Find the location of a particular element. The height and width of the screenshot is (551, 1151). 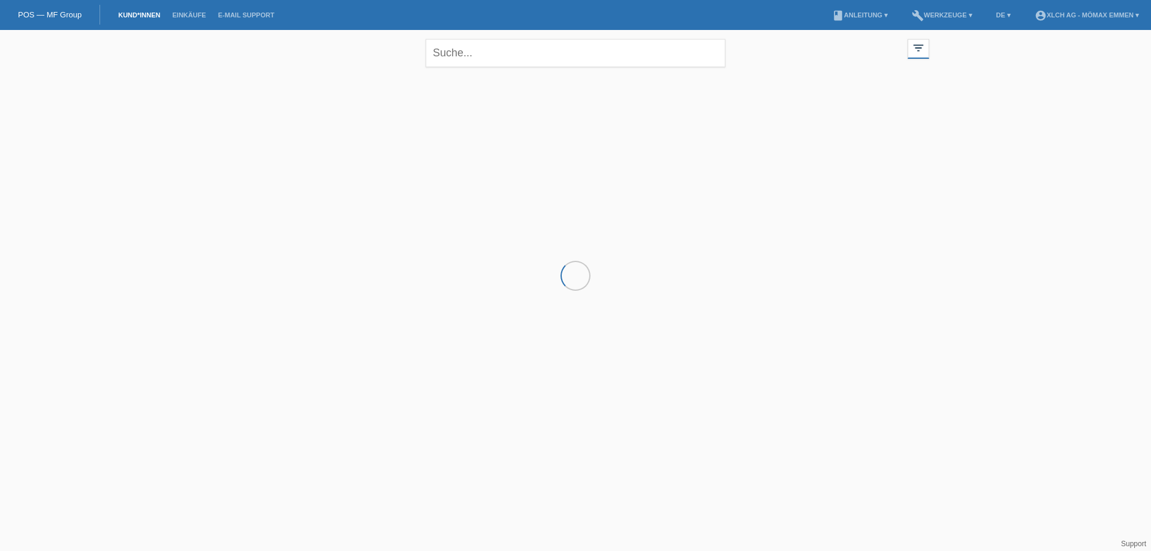

a: E-Mail Support is located at coordinates (246, 15).